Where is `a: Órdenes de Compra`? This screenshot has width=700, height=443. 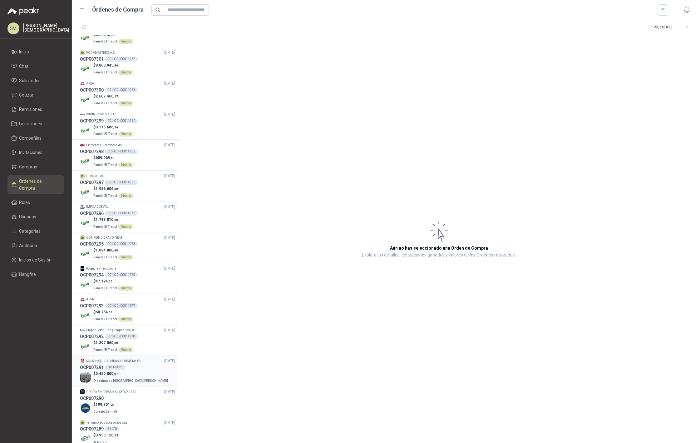 a: Órdenes de Compra is located at coordinates (36, 185).